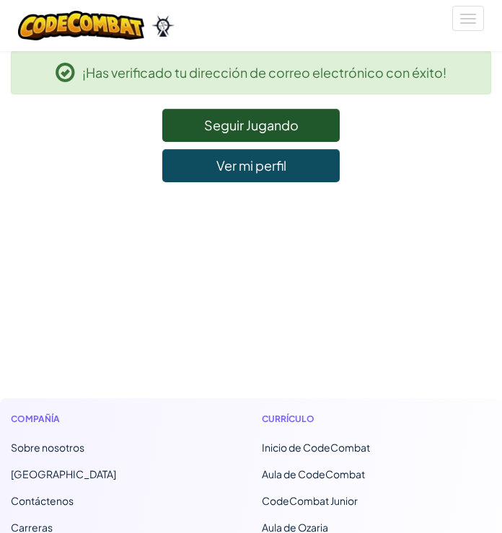  I want to click on span: Contáctenos, so click(42, 501).